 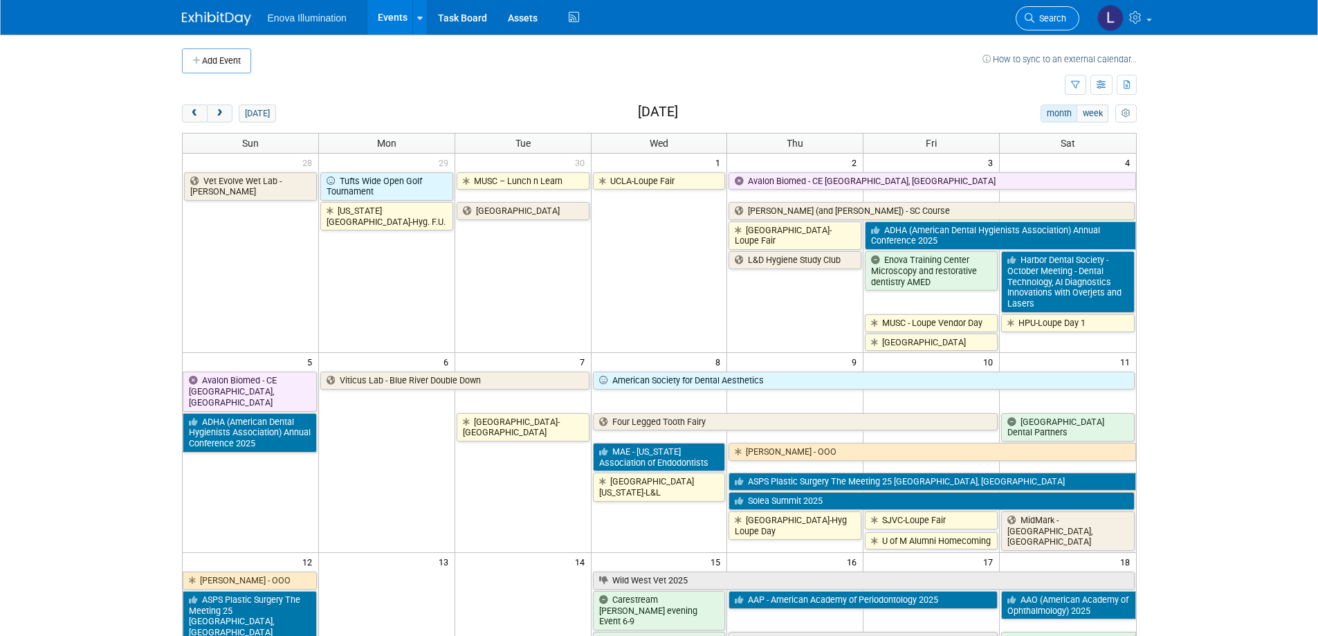 What do you see at coordinates (1067, 323) in the screenshot?
I see `a: HPU-Loupe Day 1` at bounding box center [1067, 323].